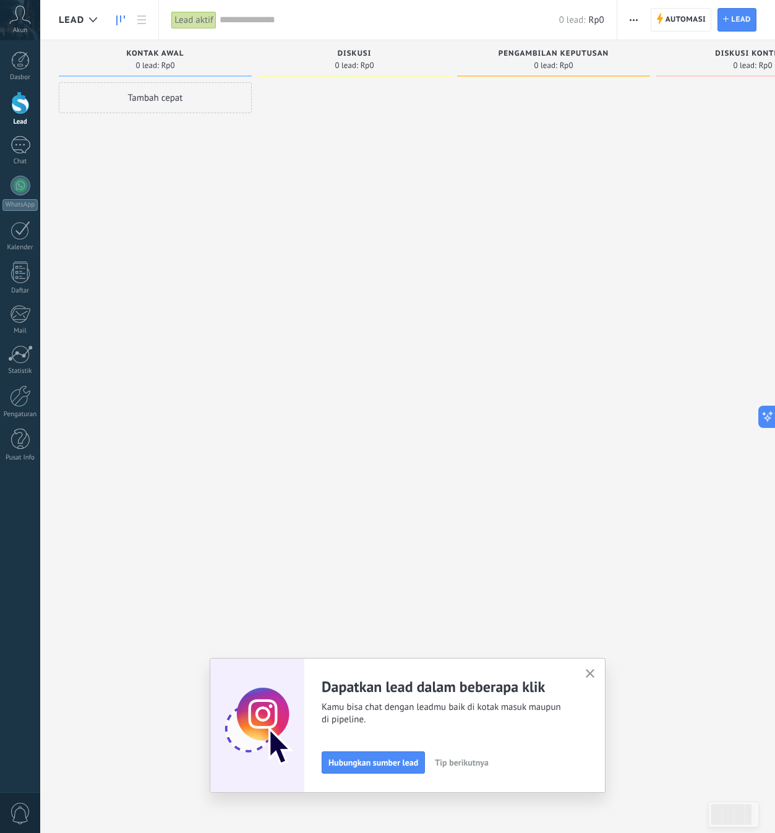 The image size is (775, 833). Describe the element at coordinates (446, 686) in the screenshot. I see `h2: Dapatkan lead dalam beberapa klik` at that location.